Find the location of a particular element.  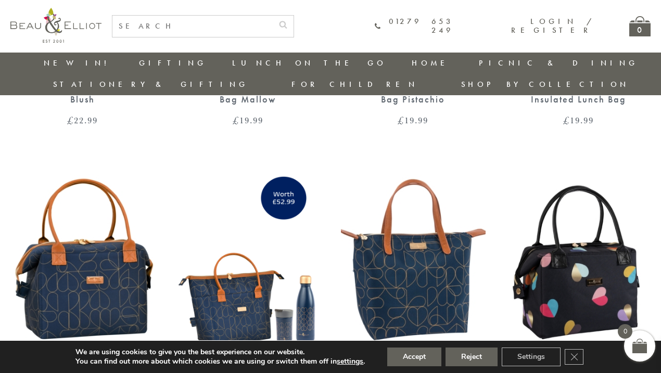

a: Stationery & Gifting is located at coordinates (150, 84).